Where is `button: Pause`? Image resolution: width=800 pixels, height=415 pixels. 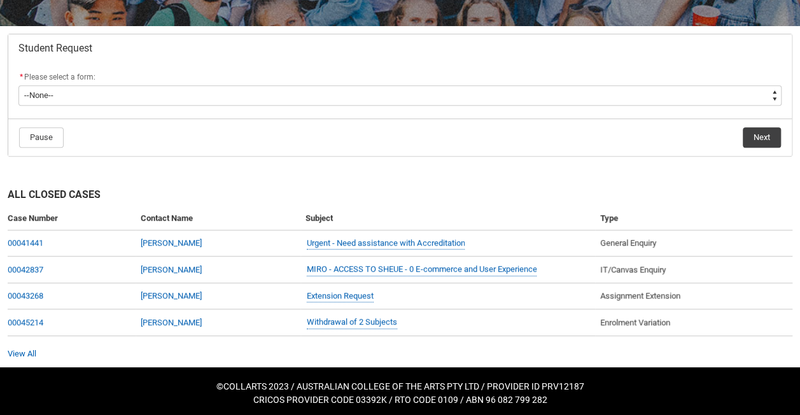 button: Pause is located at coordinates (41, 137).